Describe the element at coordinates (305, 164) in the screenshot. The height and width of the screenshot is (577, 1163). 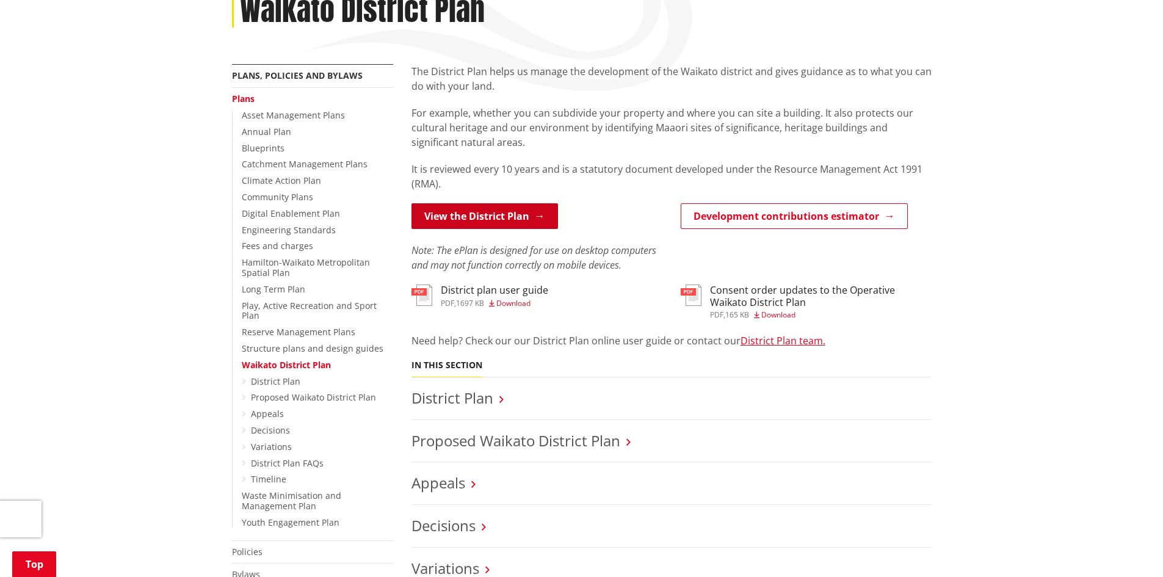
I see `a: Catchment Management Plans` at that location.